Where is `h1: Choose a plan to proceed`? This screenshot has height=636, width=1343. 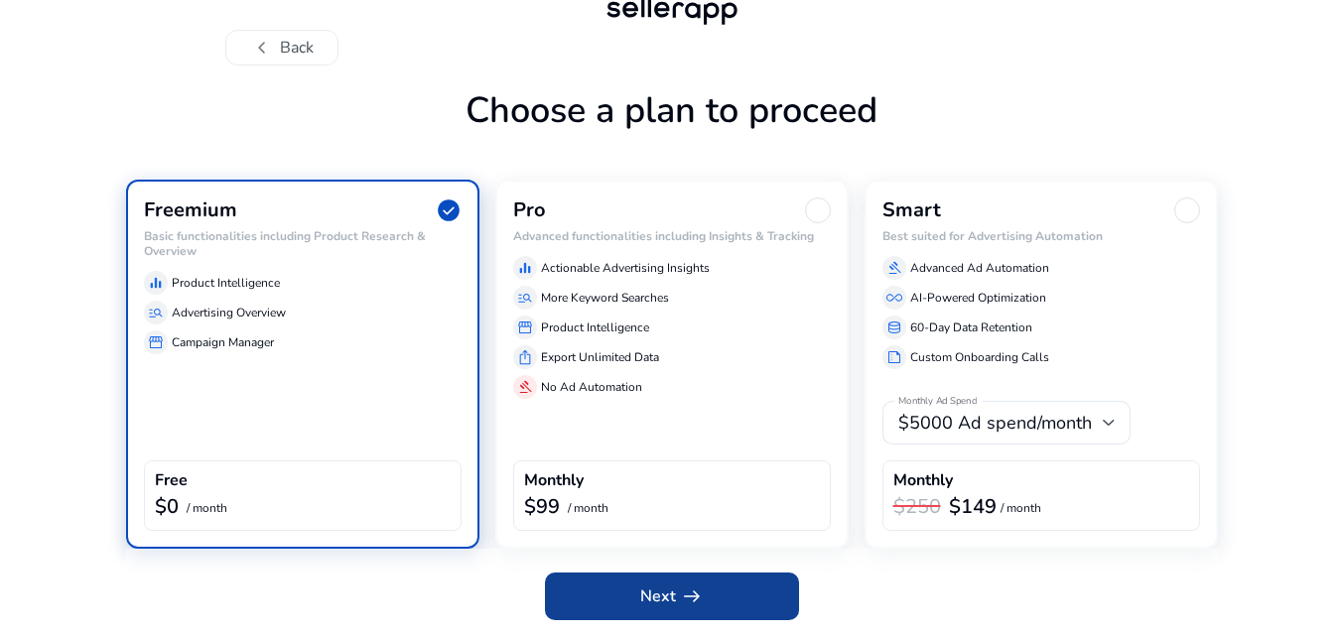 h1: Choose a plan to proceed is located at coordinates (672, 134).